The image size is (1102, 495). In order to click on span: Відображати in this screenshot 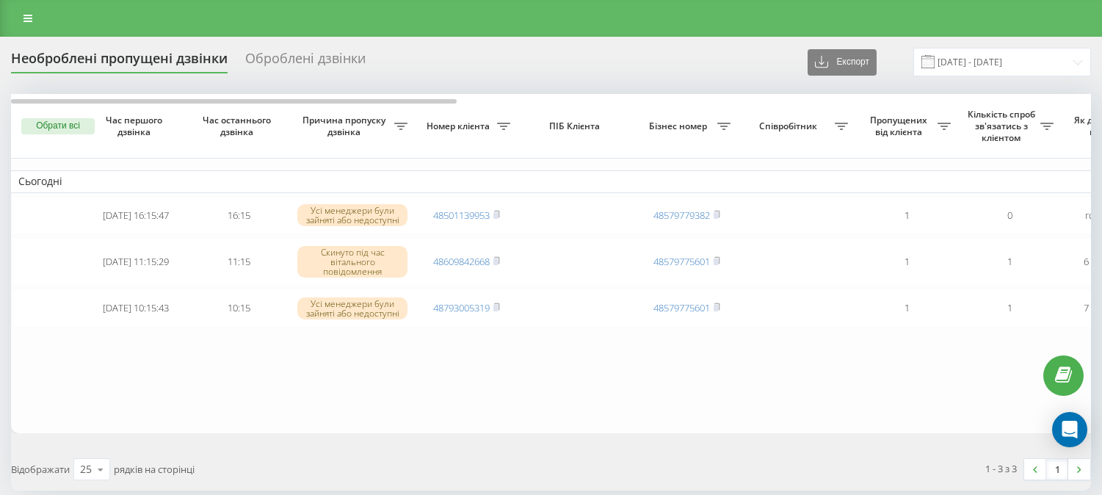, I will do `click(40, 469)`.